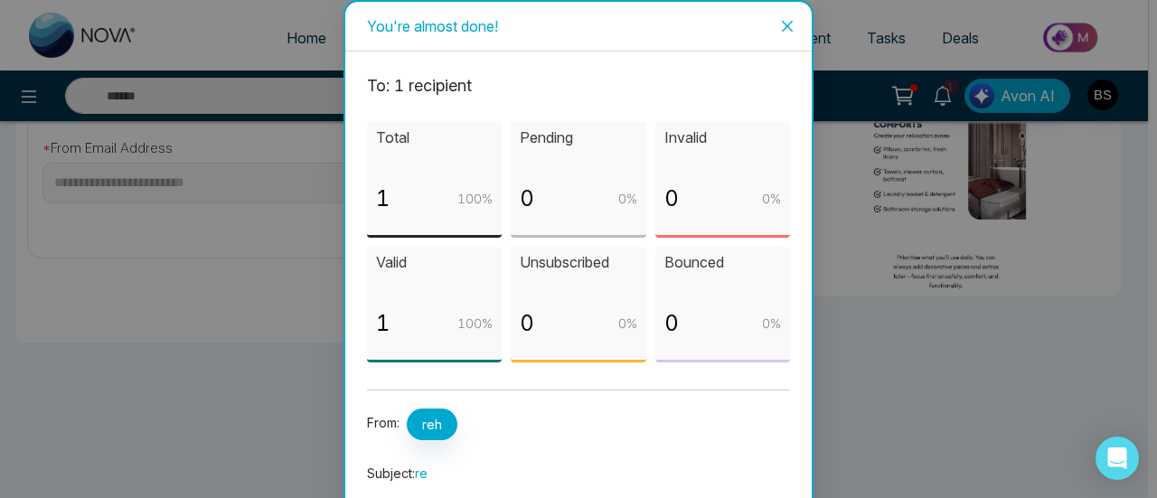 This screenshot has width=1157, height=498. What do you see at coordinates (579, 86) in the screenshot?
I see `p: To: 1 recipient` at bounding box center [579, 86].